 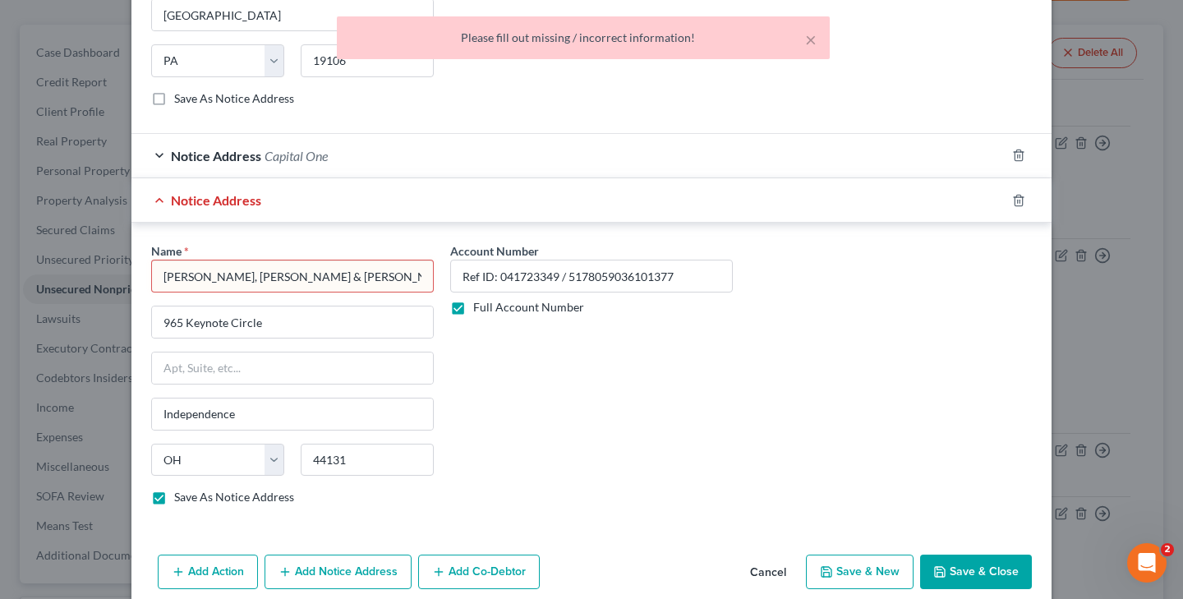 I want to click on button: Add Co-Debtor, so click(x=479, y=572).